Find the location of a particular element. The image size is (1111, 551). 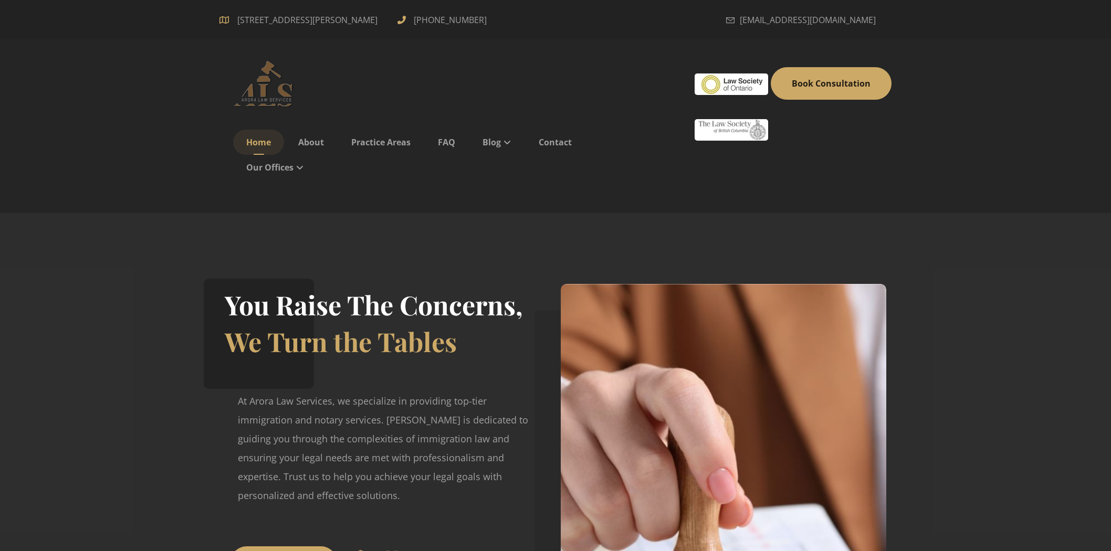

span: Contact is located at coordinates (555, 142).